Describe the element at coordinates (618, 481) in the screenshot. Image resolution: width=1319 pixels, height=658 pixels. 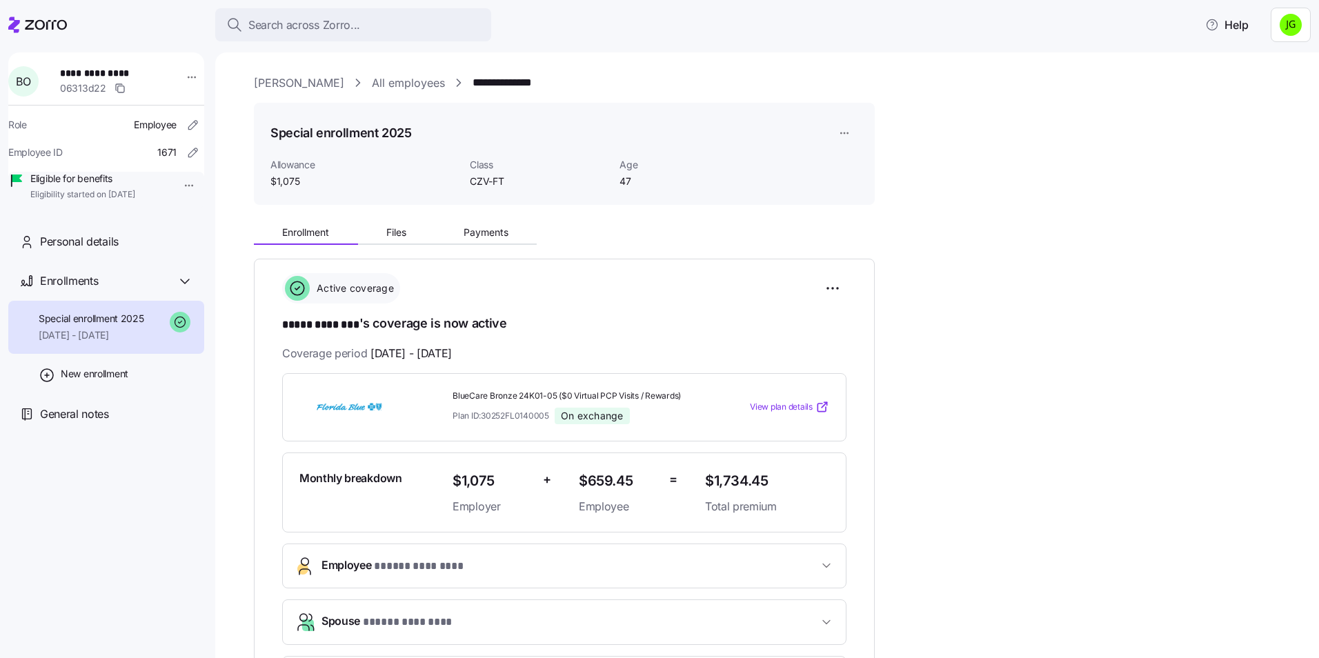
I see `span: $659.45` at that location.